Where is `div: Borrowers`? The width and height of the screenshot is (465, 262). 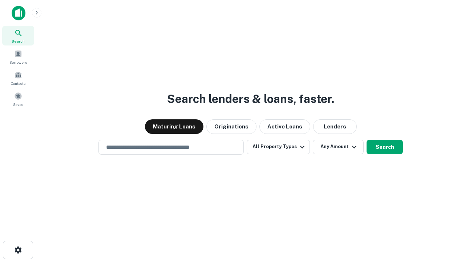
div: Borrowers is located at coordinates (18, 57).